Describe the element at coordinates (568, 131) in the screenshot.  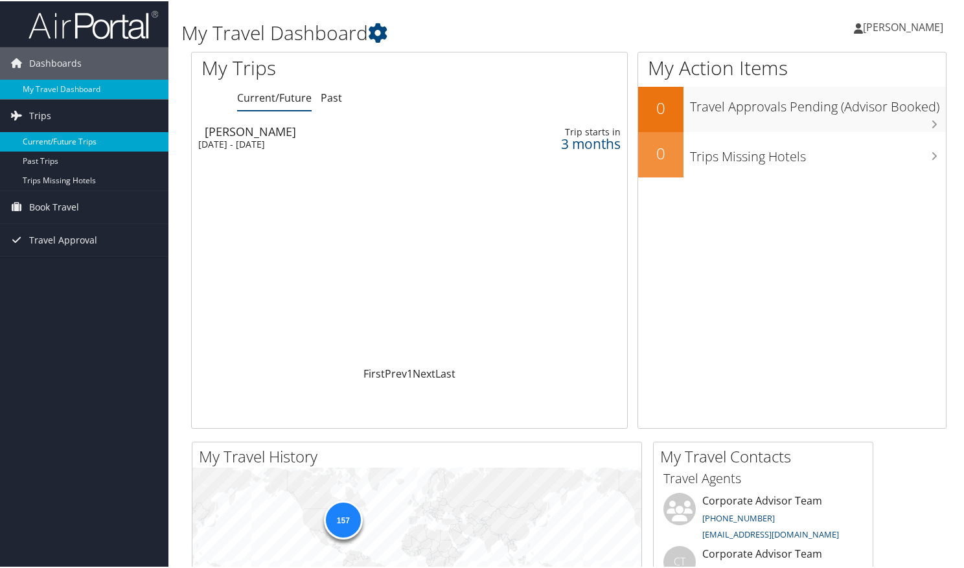
I see `div: Trip starts in` at that location.